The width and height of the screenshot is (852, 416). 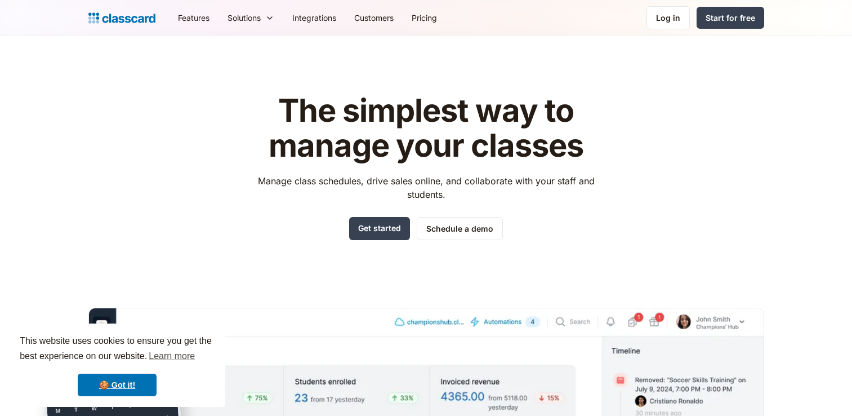 I want to click on a: Features, so click(x=194, y=17).